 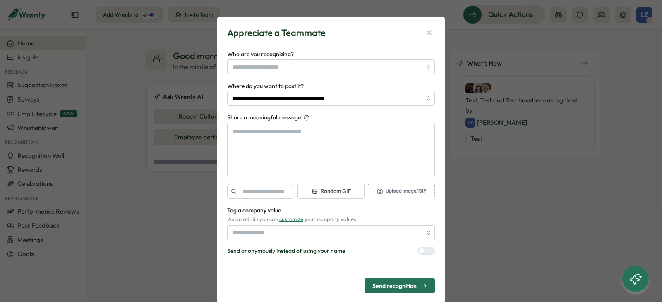 What do you see at coordinates (331, 220) in the screenshot?
I see `div: As an admin you can your company values` at bounding box center [331, 220].